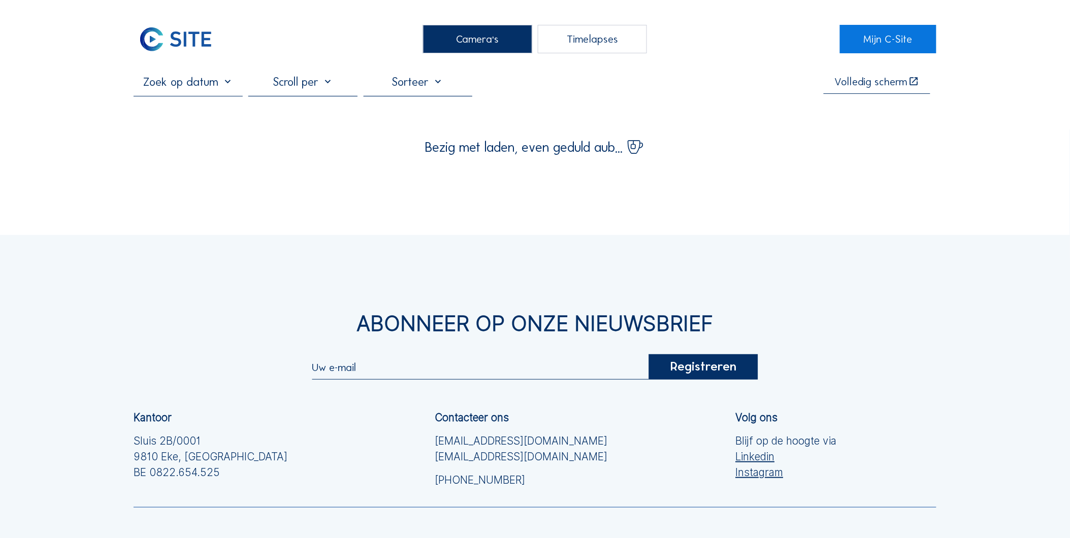  What do you see at coordinates (703, 367) in the screenshot?
I see `div: Registreren` at bounding box center [703, 367].